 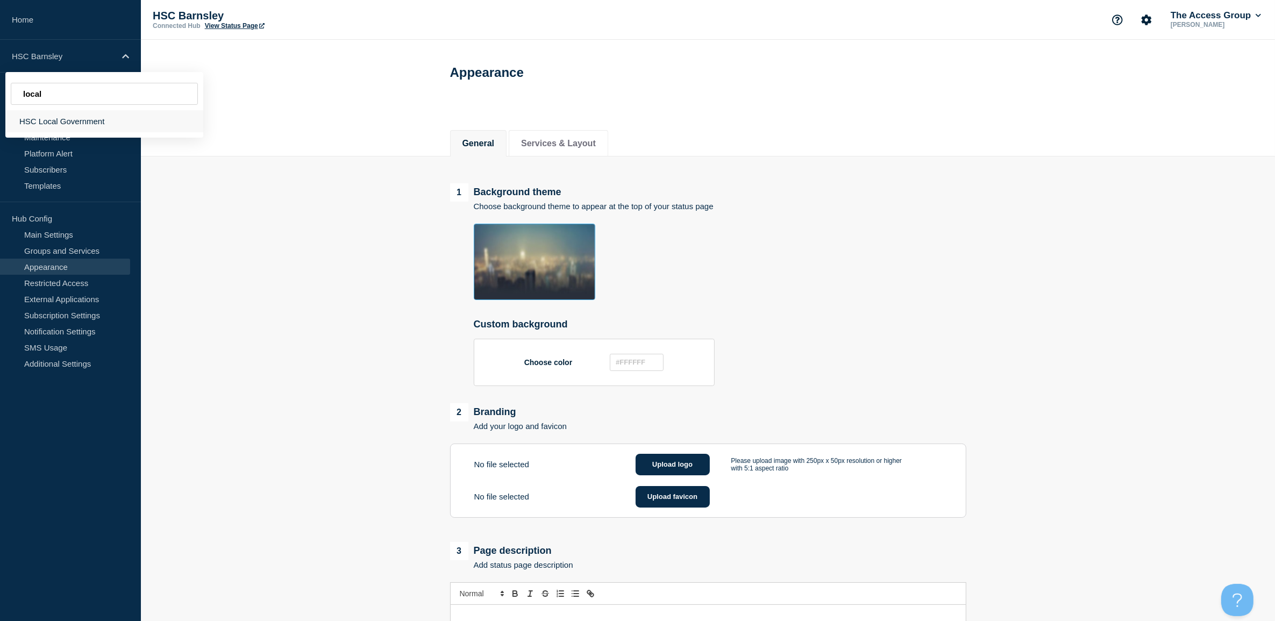 I want to click on button: Toggle ordered list, so click(x=560, y=594).